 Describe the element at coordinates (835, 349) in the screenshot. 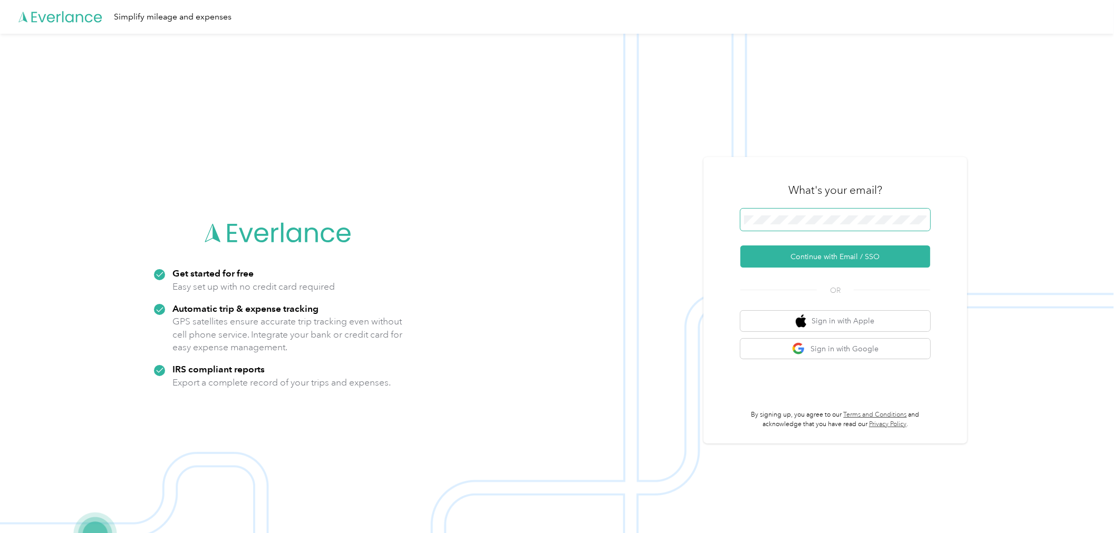

I see `button: google logoSign in with Google` at that location.